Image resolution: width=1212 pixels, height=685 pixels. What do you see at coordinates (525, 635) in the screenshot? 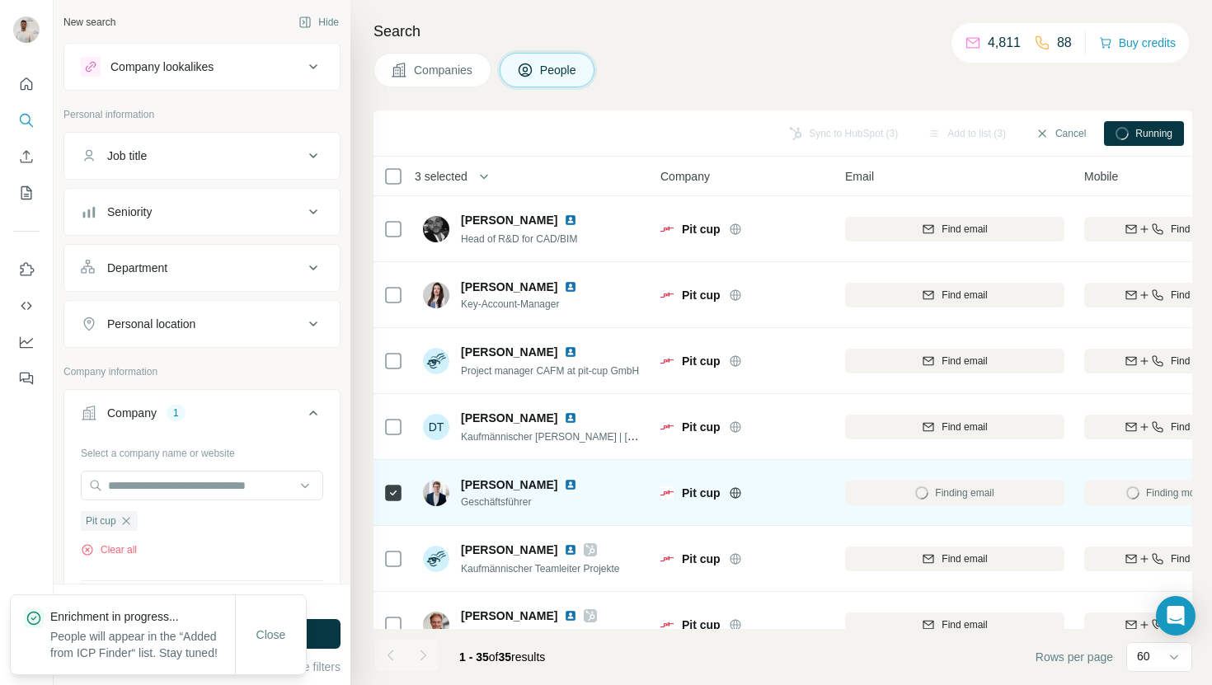
I see `span: Senior Key-Account-Manager` at bounding box center [525, 635].